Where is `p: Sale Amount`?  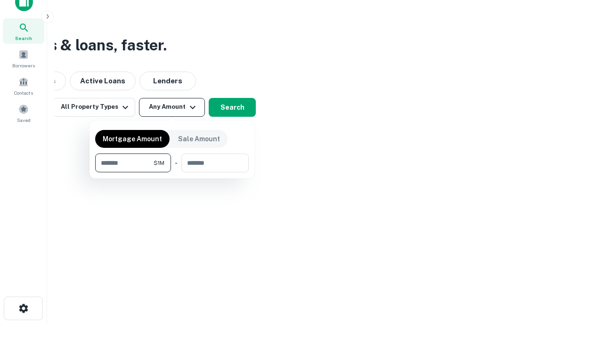
p: Sale Amount is located at coordinates (199, 139).